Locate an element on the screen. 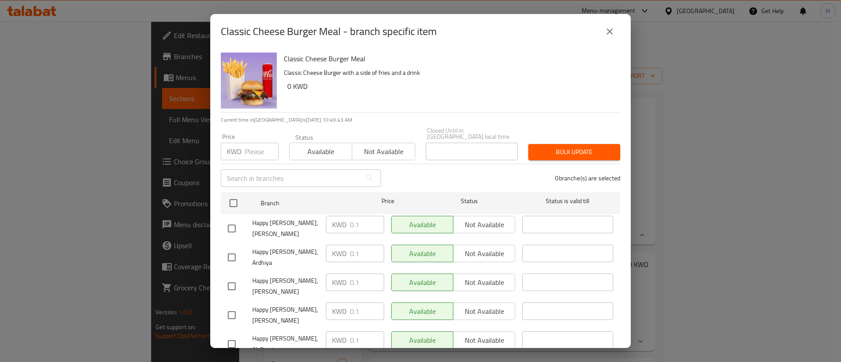  img: Classic Cheese Burger Meal is located at coordinates (249, 81).